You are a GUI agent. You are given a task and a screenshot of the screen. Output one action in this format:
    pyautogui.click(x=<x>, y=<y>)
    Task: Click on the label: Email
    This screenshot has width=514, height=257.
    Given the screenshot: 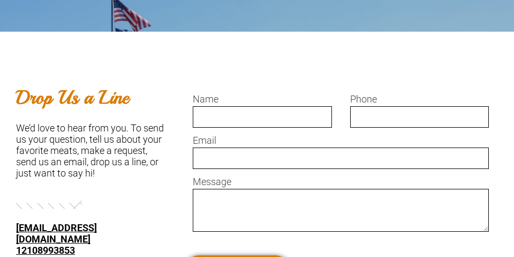 What is the action you would take?
    pyautogui.click(x=341, y=140)
    